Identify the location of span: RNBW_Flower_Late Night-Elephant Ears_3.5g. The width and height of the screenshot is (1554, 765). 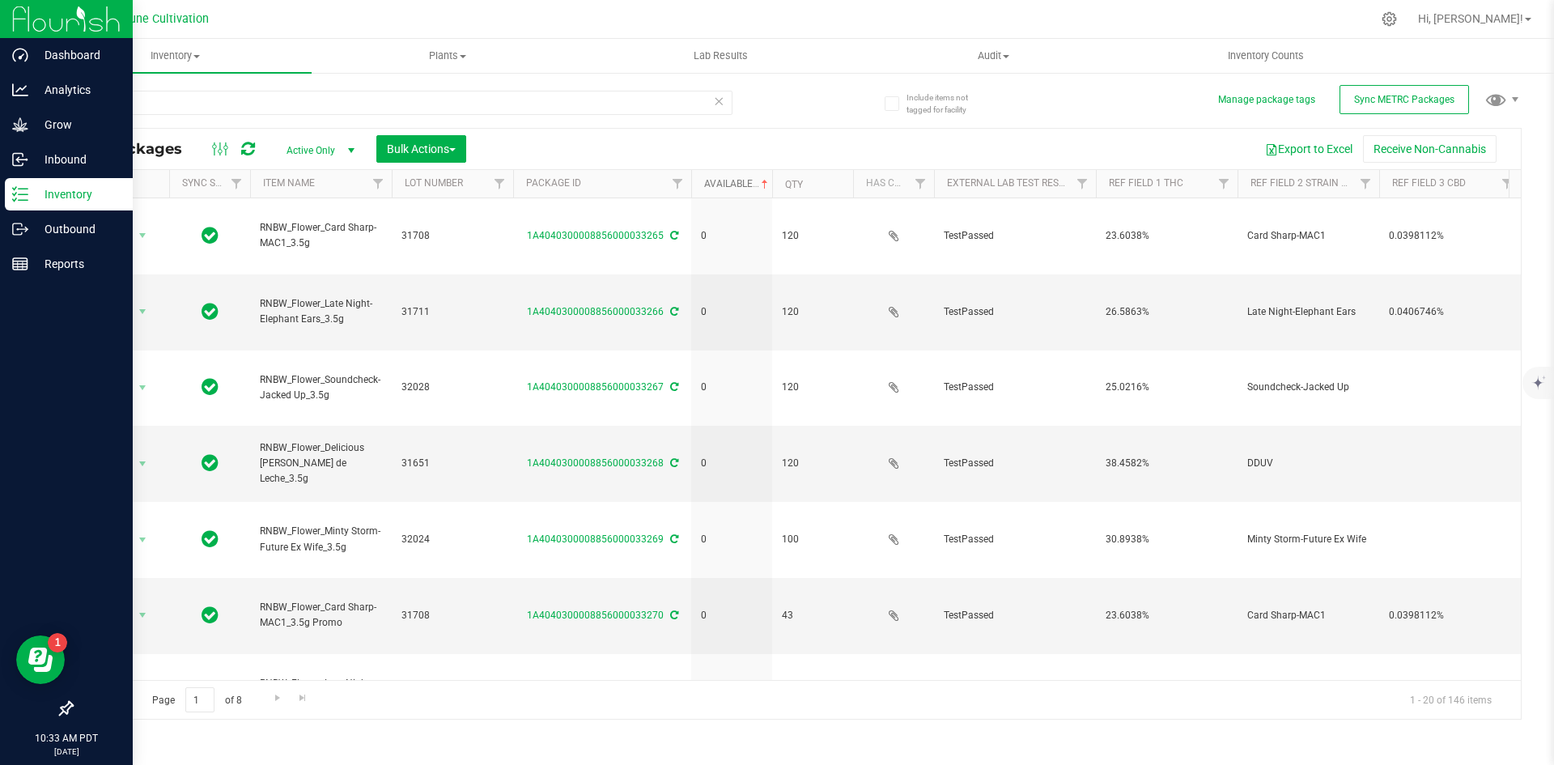
(320, 312).